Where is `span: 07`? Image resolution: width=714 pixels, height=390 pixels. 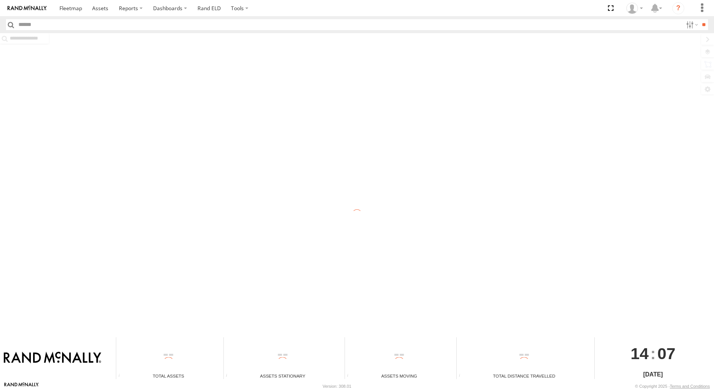 span: 07 is located at coordinates (666, 353).